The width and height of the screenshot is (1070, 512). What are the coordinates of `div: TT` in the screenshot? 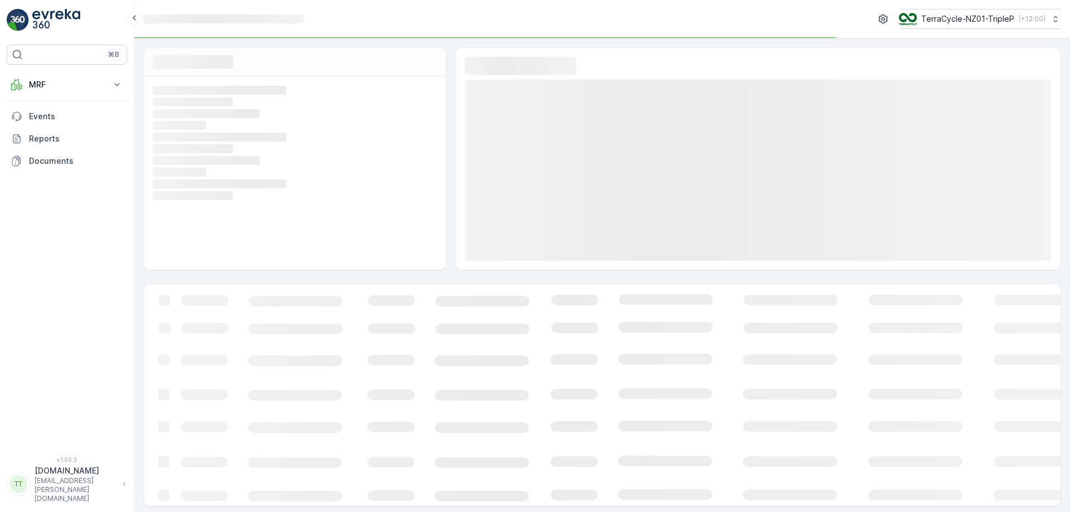 It's located at (18, 484).